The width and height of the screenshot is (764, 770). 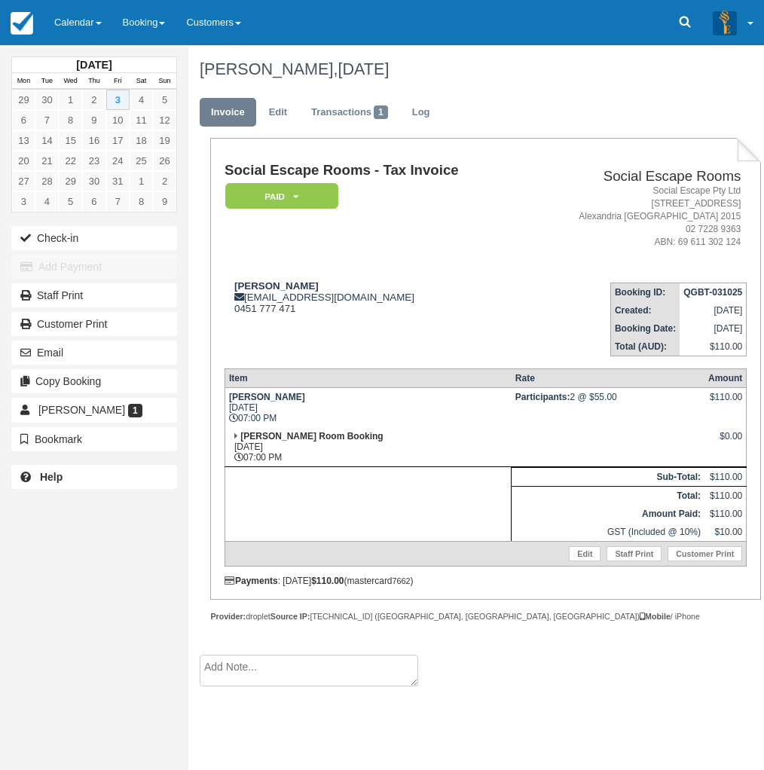 What do you see at coordinates (636, 176) in the screenshot?
I see `h2: Social Escape Rooms` at bounding box center [636, 176].